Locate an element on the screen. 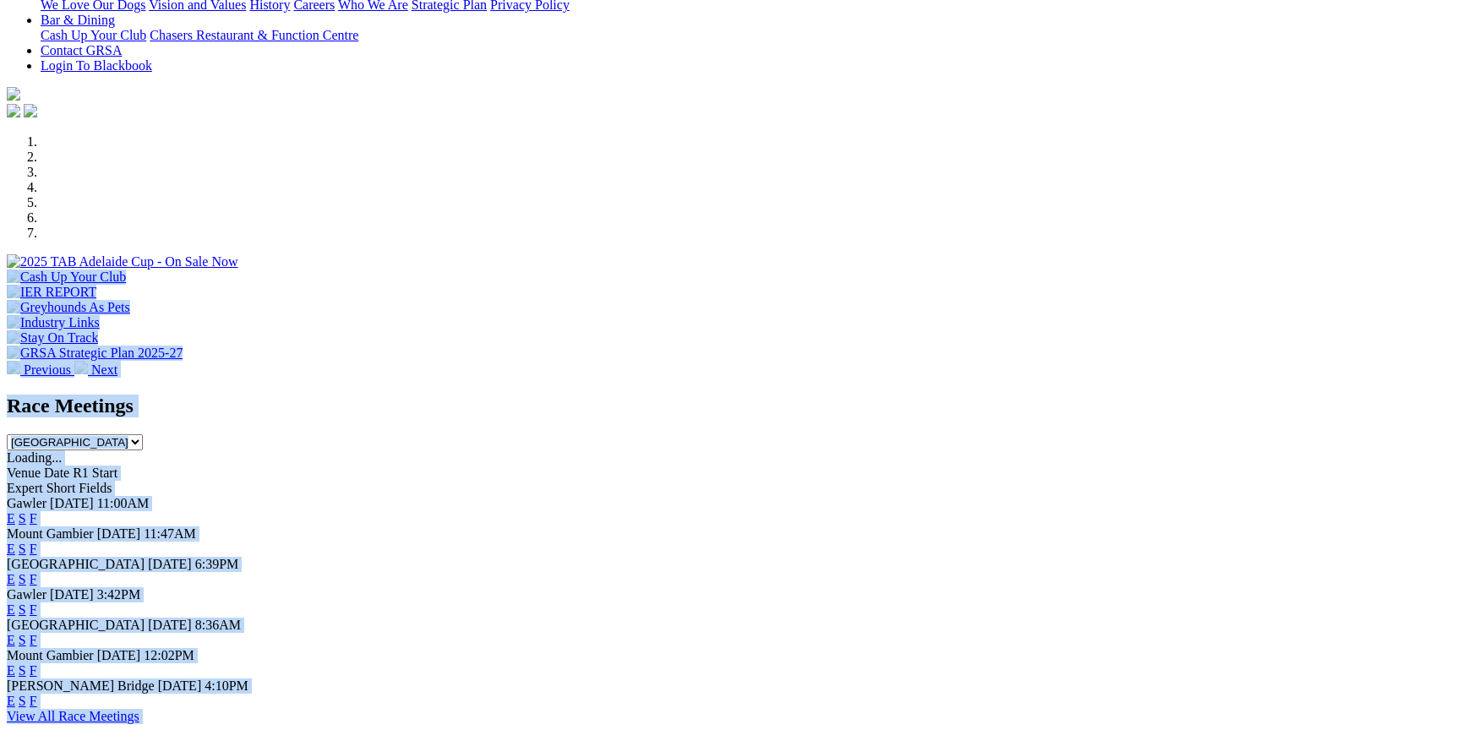  span: 3:42PM is located at coordinates (119, 594).